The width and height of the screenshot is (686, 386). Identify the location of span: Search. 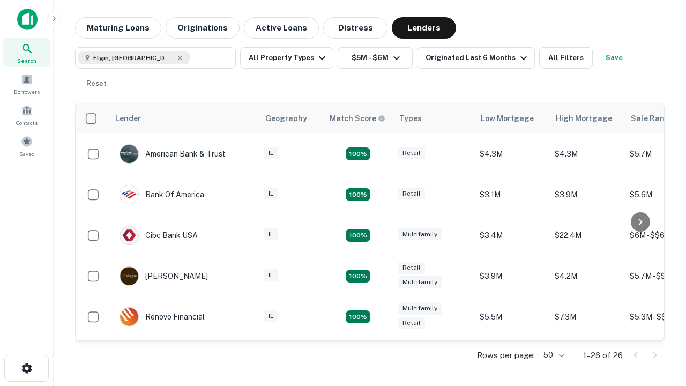
(27, 61).